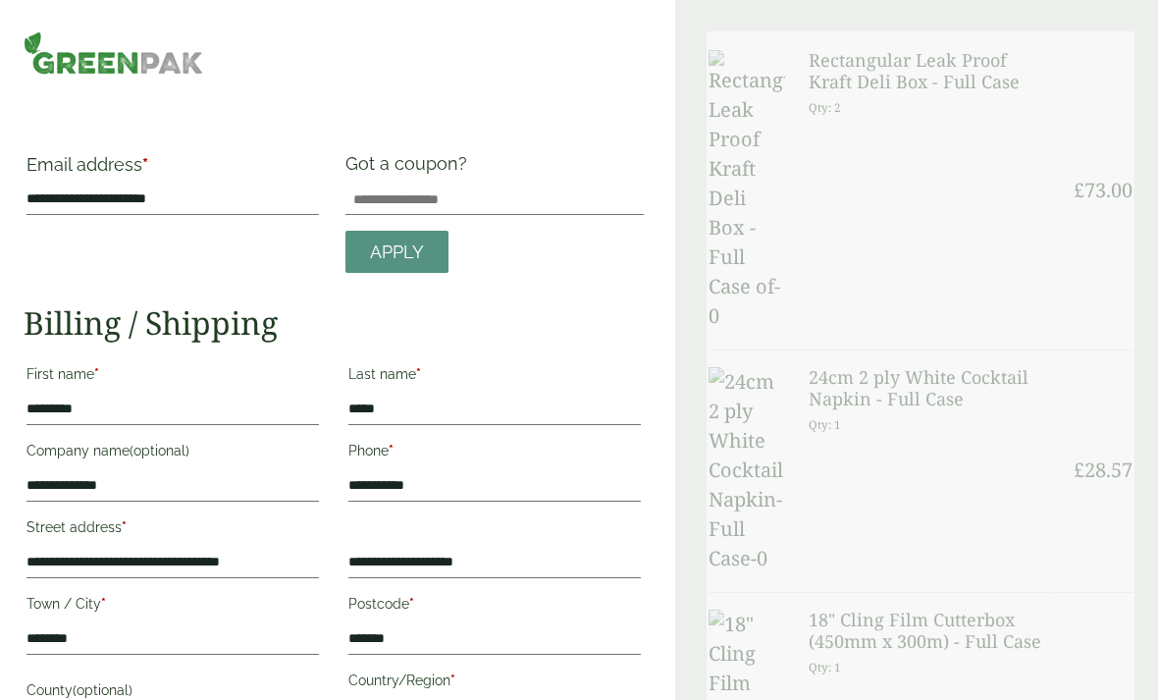  Describe the element at coordinates (173, 377) in the screenshot. I see `label: First name` at that location.